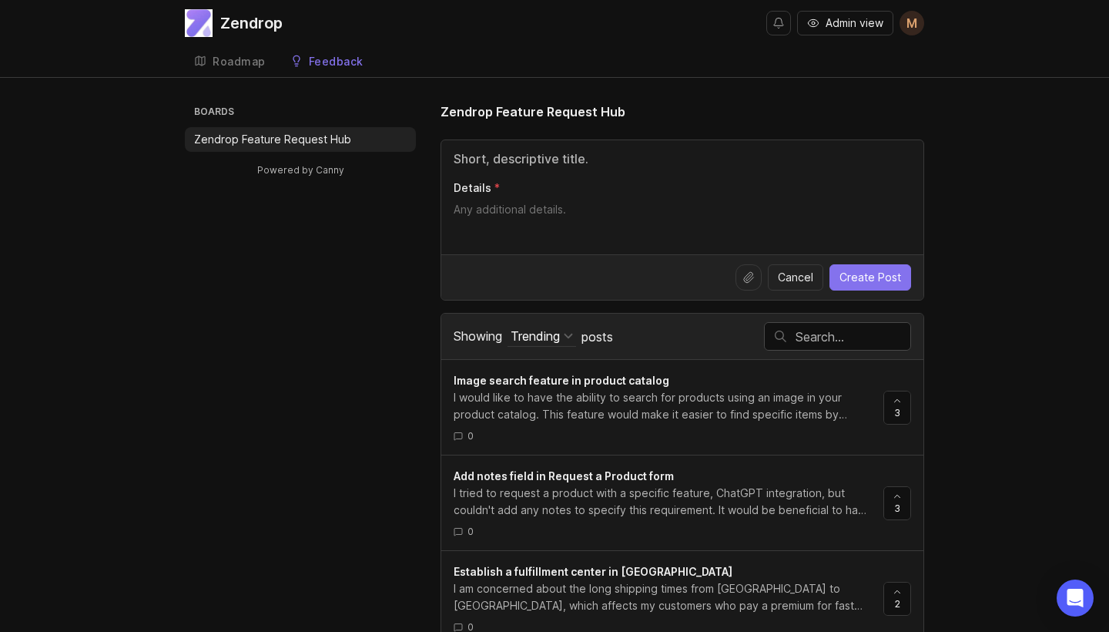 This screenshot has height=632, width=1109. Describe the element at coordinates (1075, 598) in the screenshot. I see `div: Open Intercom Messenger` at that location.